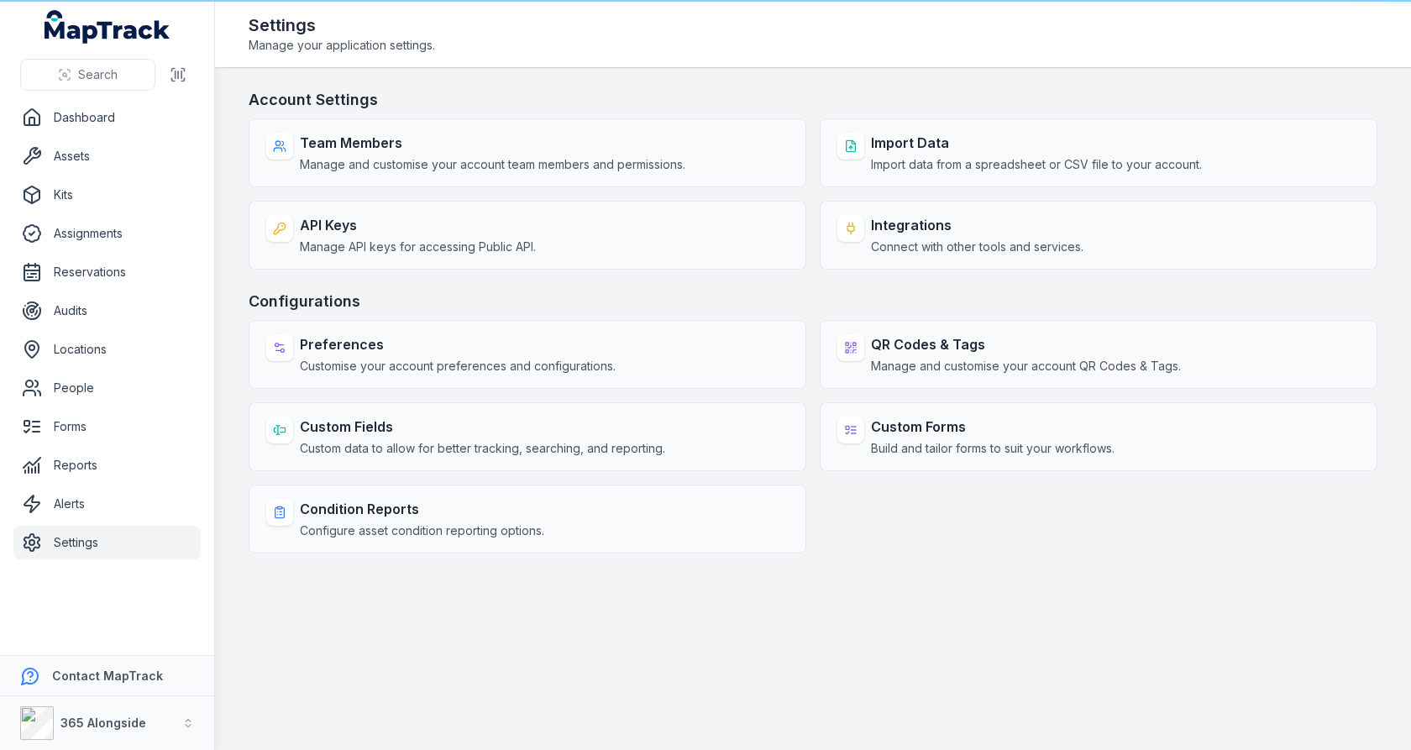 This screenshot has height=750, width=1411. What do you see at coordinates (482, 427) in the screenshot?
I see `strong: Custom Fields` at bounding box center [482, 427].